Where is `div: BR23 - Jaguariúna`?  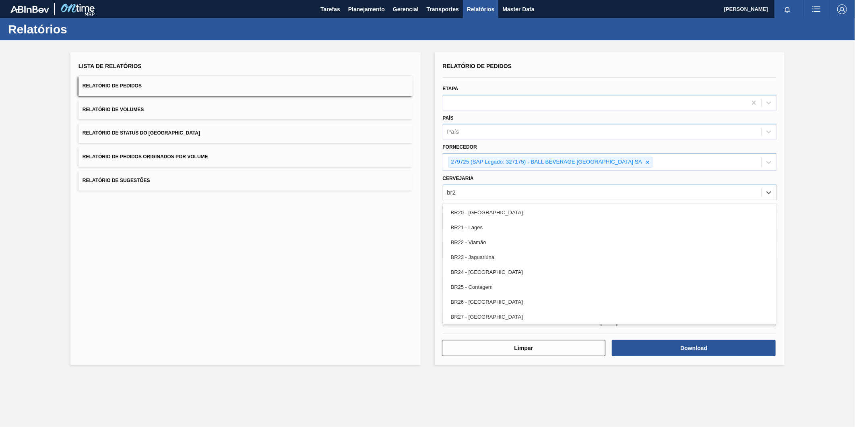 div: BR23 - Jaguariúna is located at coordinates (610, 257).